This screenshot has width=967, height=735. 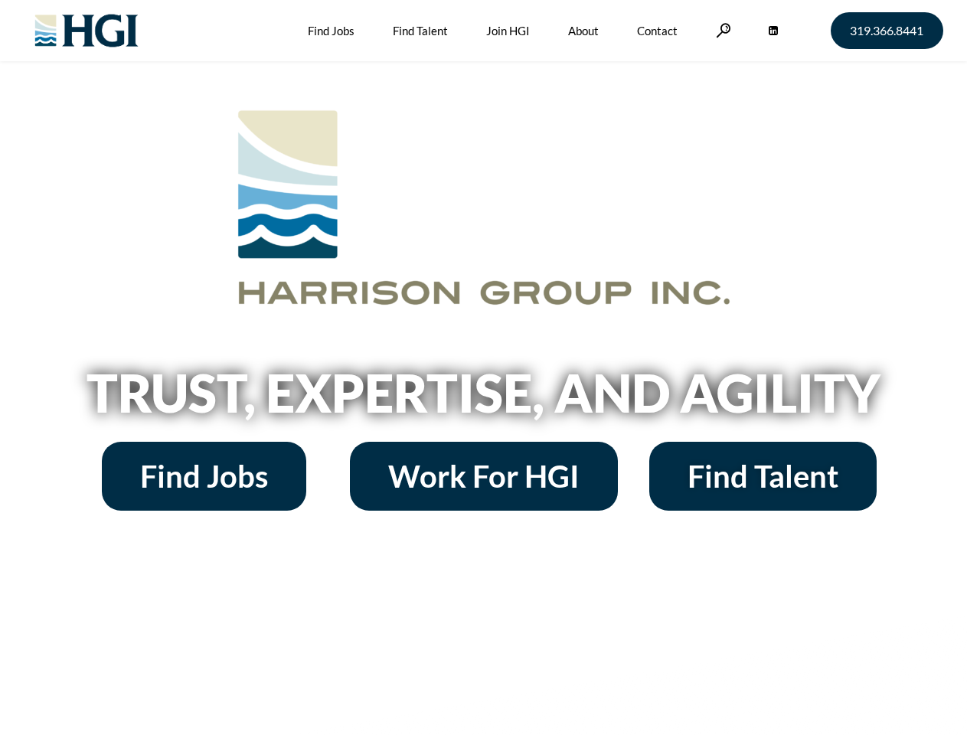 I want to click on span: Find Jobs, so click(x=204, y=476).